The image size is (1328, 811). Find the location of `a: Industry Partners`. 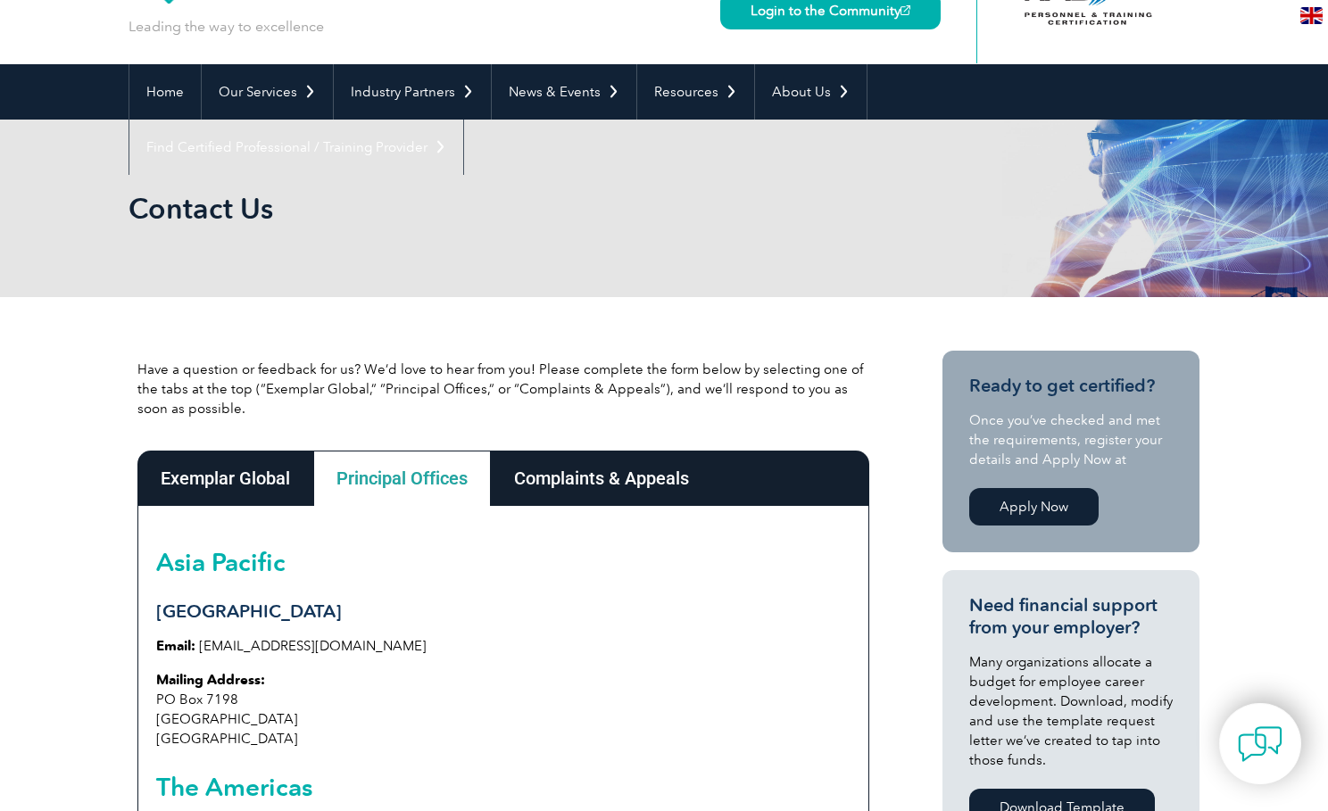

a: Industry Partners is located at coordinates (412, 92).